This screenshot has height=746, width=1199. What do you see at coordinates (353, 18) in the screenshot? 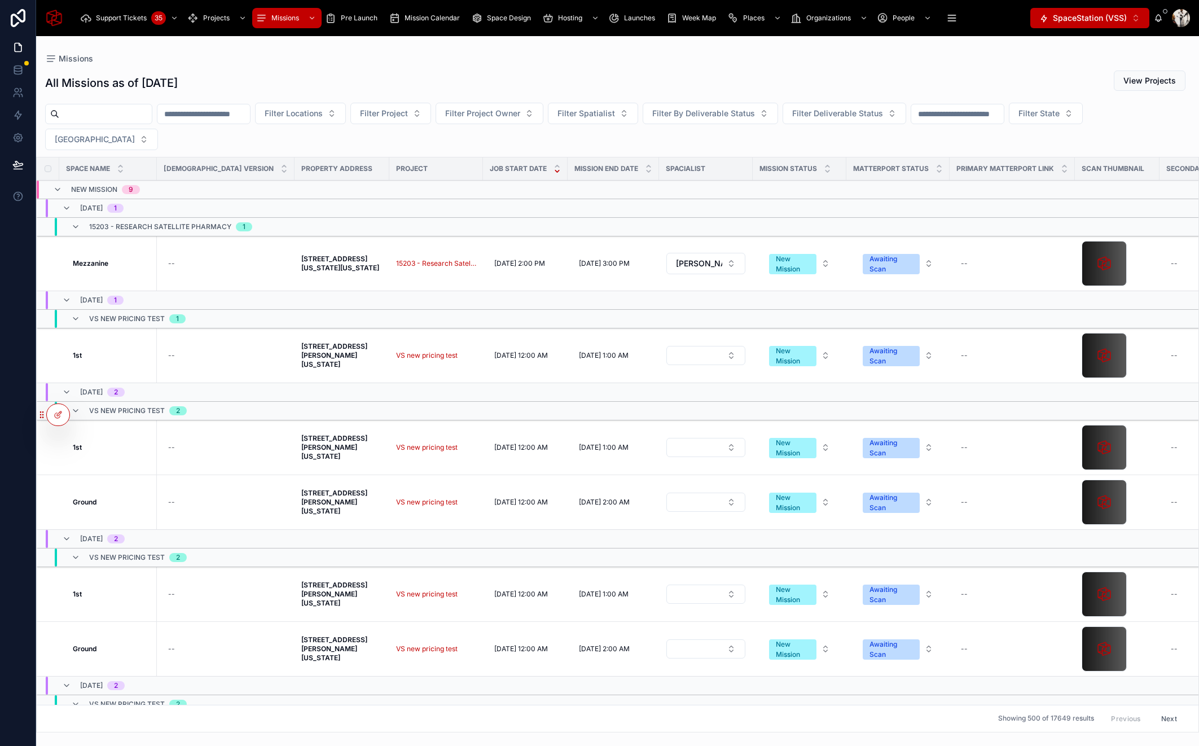
I see `a: Pre Launch` at bounding box center [353, 18].